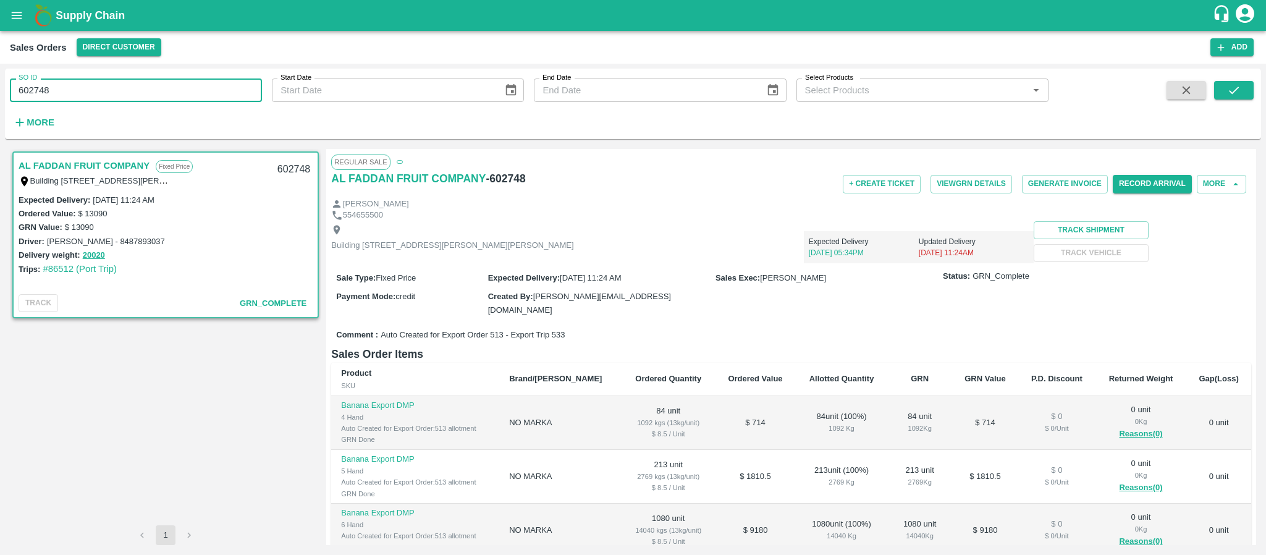 This screenshot has width=1266, height=555. What do you see at coordinates (360, 162) in the screenshot?
I see `span: Regular Sale` at bounding box center [360, 162].